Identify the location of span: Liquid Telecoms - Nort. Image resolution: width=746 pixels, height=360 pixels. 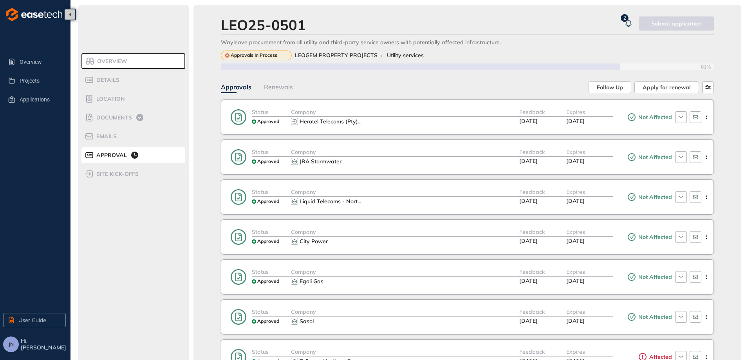
(328, 201).